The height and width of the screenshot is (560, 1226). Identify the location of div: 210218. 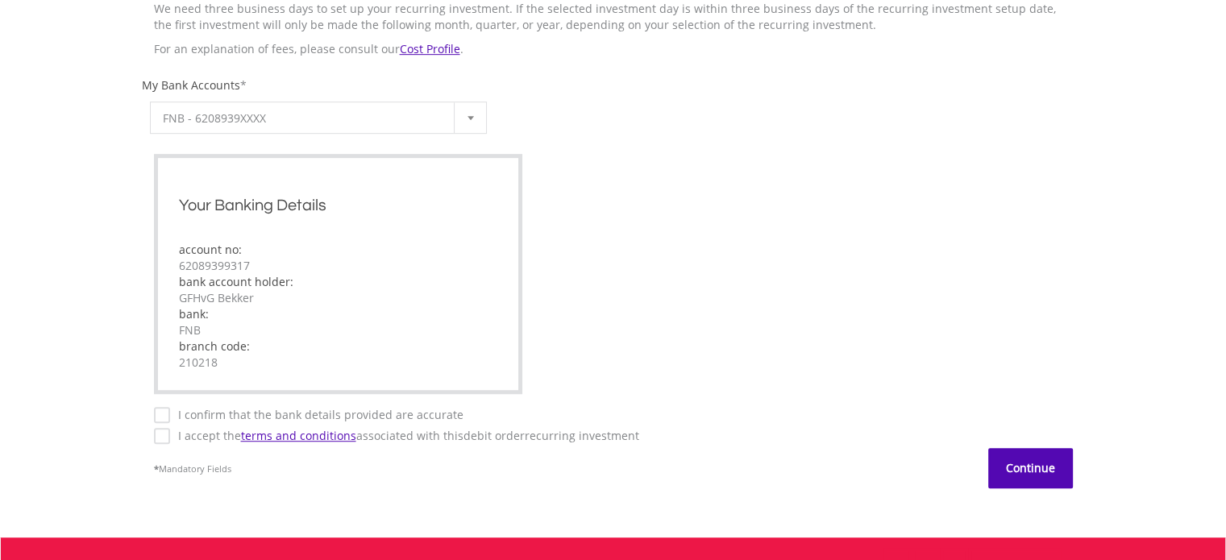
(339, 363).